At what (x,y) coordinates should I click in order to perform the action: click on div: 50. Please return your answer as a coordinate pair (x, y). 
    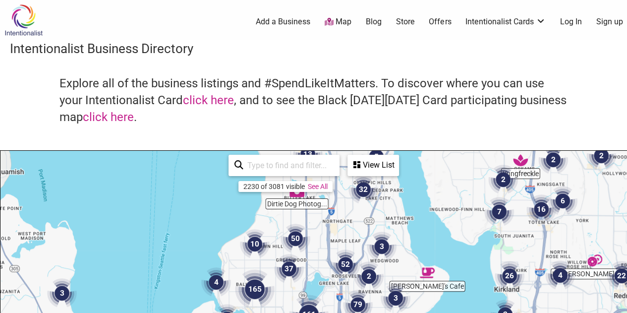
    Looking at the image, I should click on (296, 239).